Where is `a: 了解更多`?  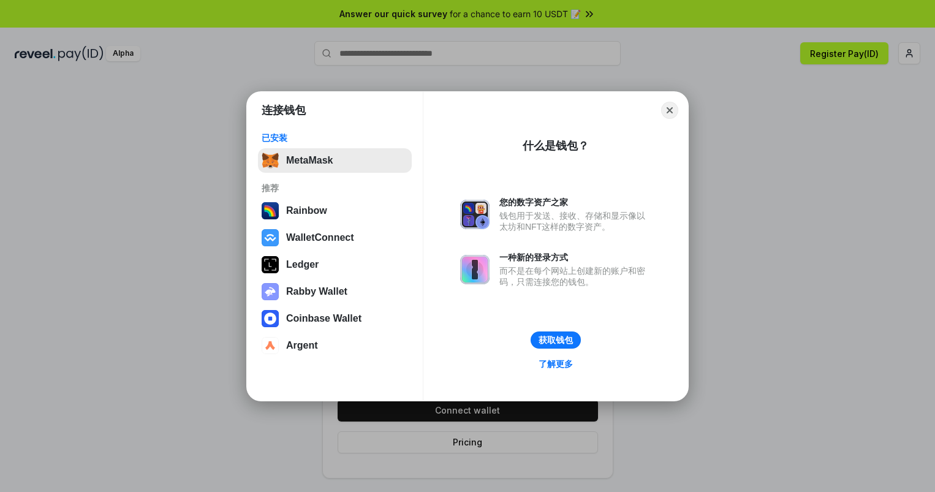
a: 了解更多 is located at coordinates (556, 364).